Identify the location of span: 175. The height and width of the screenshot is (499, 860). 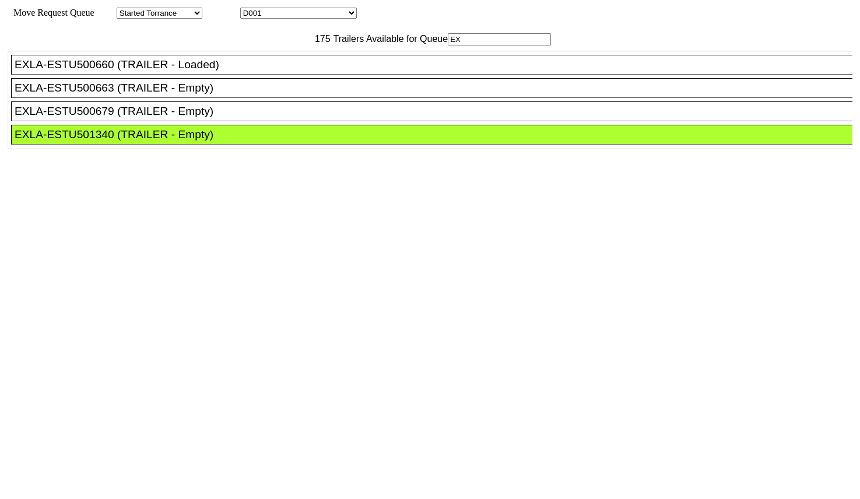
(320, 38).